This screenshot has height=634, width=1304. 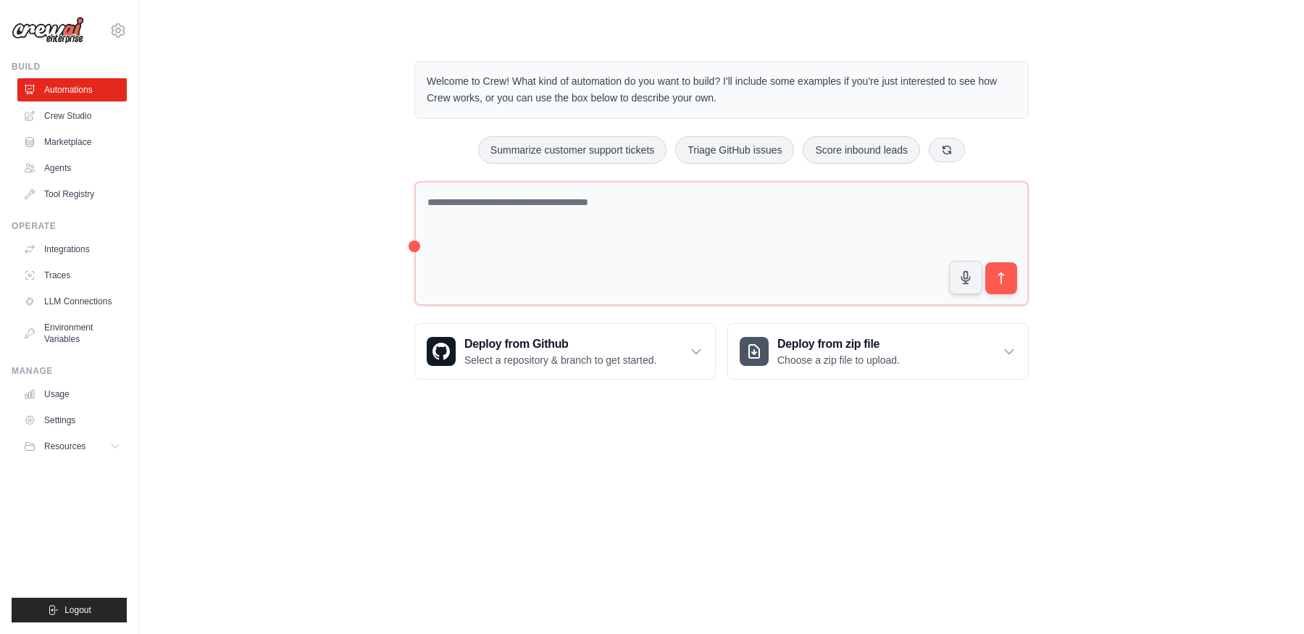 What do you see at coordinates (72, 275) in the screenshot?
I see `a: Traces` at bounding box center [72, 275].